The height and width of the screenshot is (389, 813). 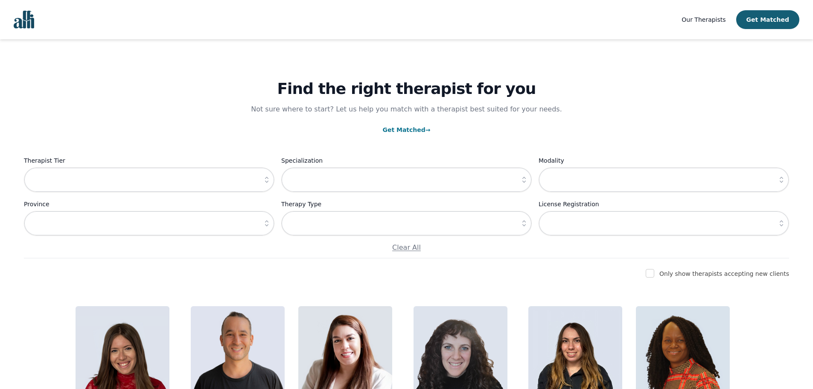 What do you see at coordinates (407, 109) in the screenshot?
I see `p: Not sure where to start? Let us help you match with a therapist best suited for your needs.` at bounding box center [407, 109].